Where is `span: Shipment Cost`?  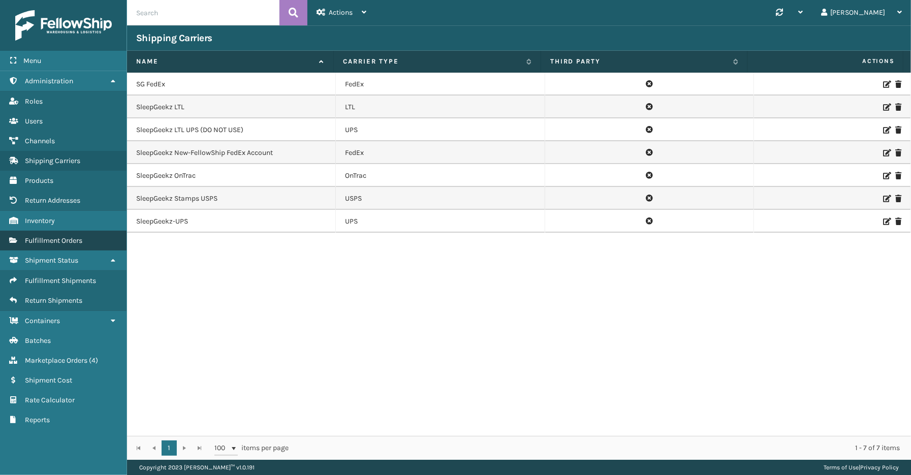
span: Shipment Cost is located at coordinates (48, 380).